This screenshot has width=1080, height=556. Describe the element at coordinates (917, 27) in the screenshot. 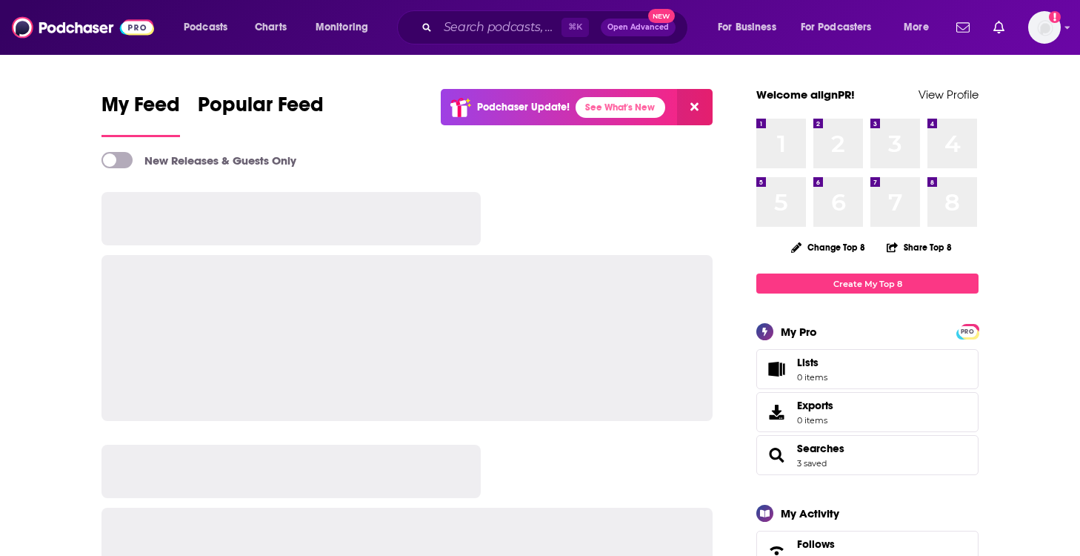

I see `span: More` at that location.